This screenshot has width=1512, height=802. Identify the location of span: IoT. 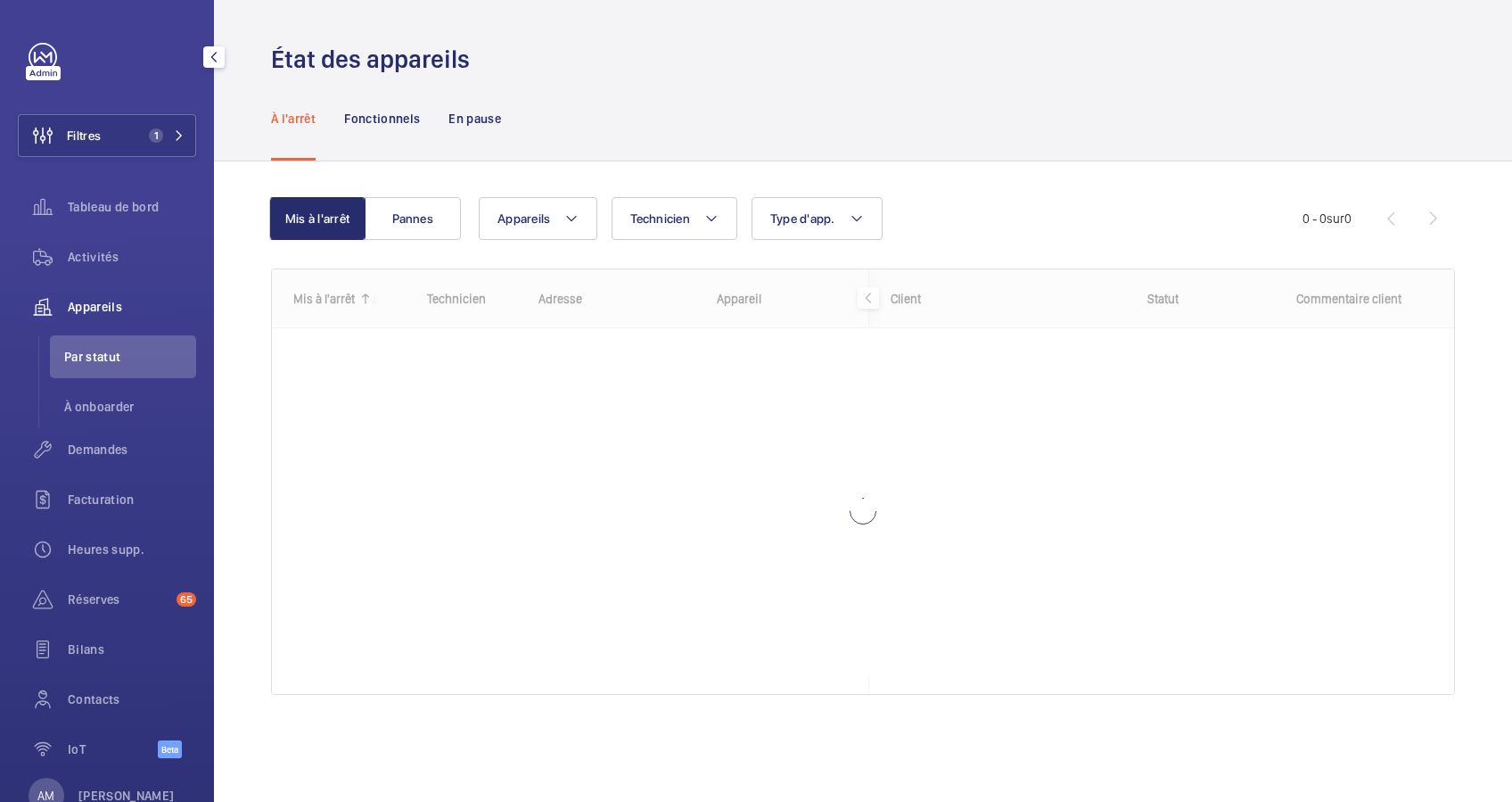
(113, 749).